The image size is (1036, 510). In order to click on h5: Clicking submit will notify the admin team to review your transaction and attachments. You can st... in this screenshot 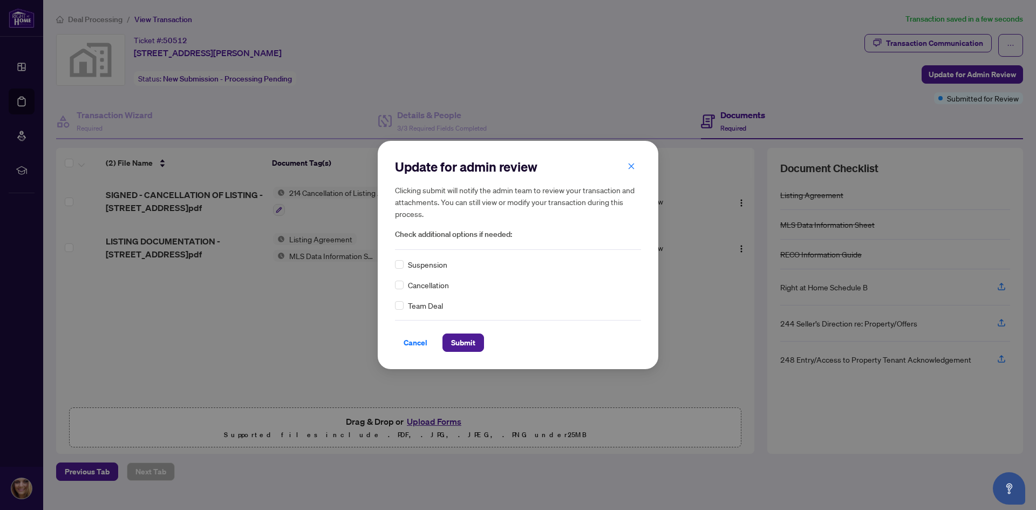, I will do `click(518, 202)`.